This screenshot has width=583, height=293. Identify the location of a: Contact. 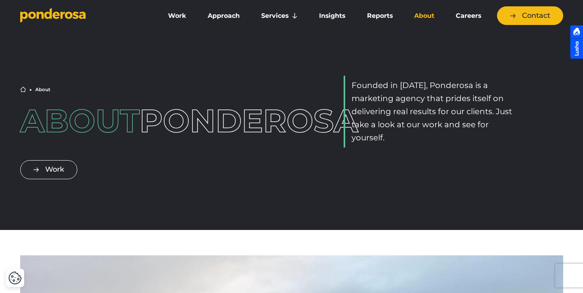
(530, 15).